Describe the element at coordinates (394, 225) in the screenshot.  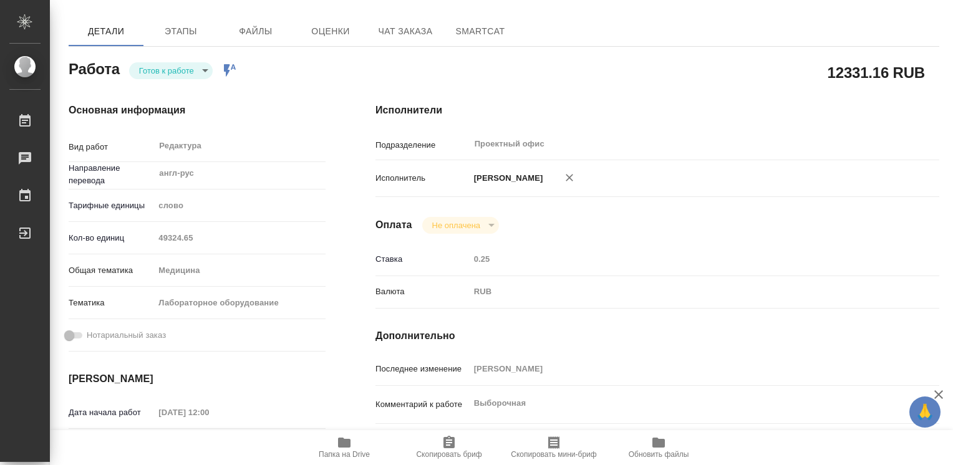
I see `h4: Оплата` at that location.